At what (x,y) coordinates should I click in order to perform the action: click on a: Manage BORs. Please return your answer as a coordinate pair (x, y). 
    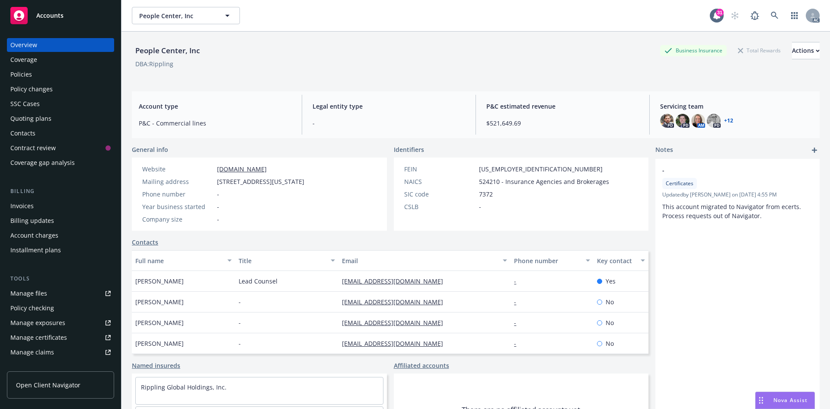
    Looking at the image, I should click on (61, 367).